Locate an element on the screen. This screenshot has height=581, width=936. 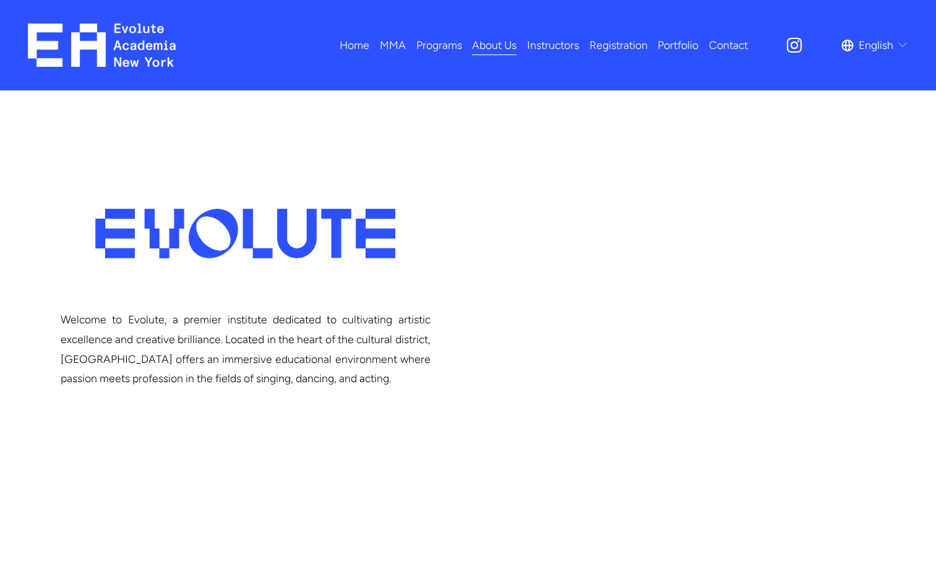
div: language picker is located at coordinates (875, 45).